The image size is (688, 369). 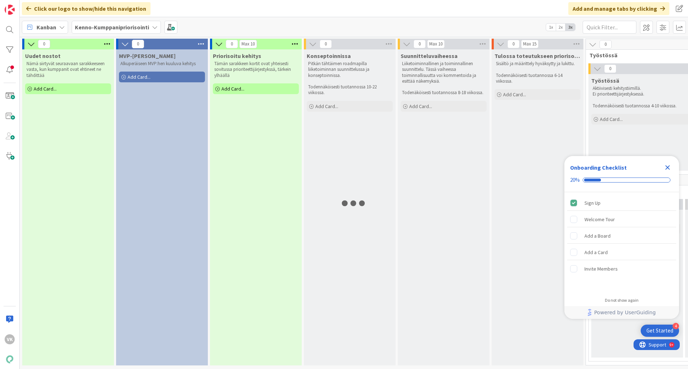 What do you see at coordinates (443, 72) in the screenshot?
I see `p: Liiketoiminnallinen ja toiminnallinen suunnittelu. Tässä vaiheessa toiminnallisuutta voi kommento...` at bounding box center [443, 72].